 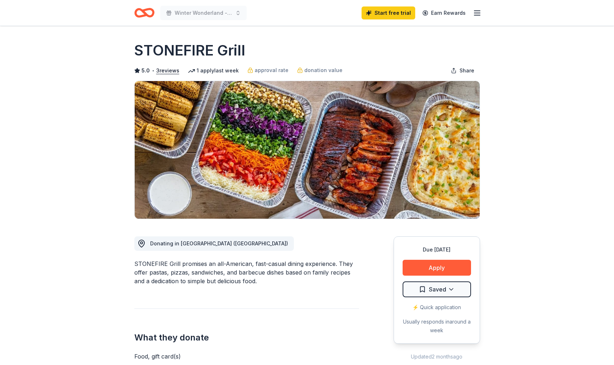 I want to click on a: Earn Rewards, so click(x=444, y=13).